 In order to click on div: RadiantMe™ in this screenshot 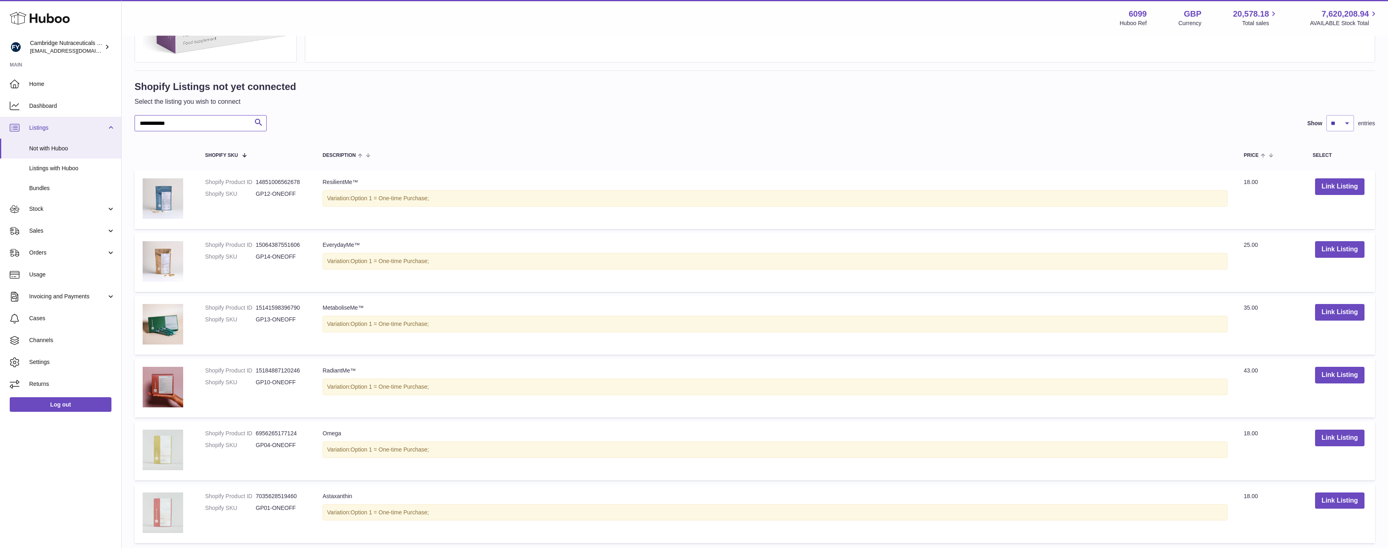, I will do `click(775, 370)`.